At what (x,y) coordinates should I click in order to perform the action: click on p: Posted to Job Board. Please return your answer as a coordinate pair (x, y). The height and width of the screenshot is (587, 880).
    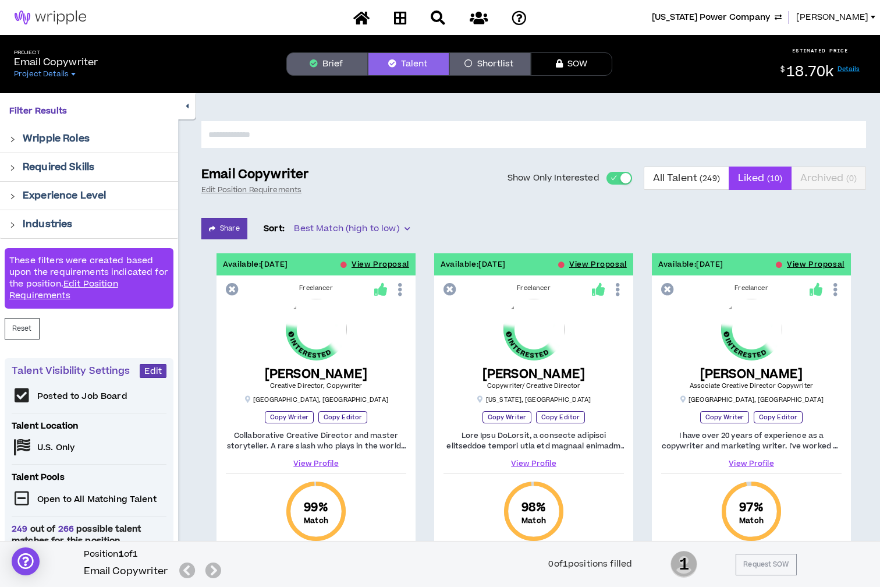
    Looking at the image, I should click on (82, 396).